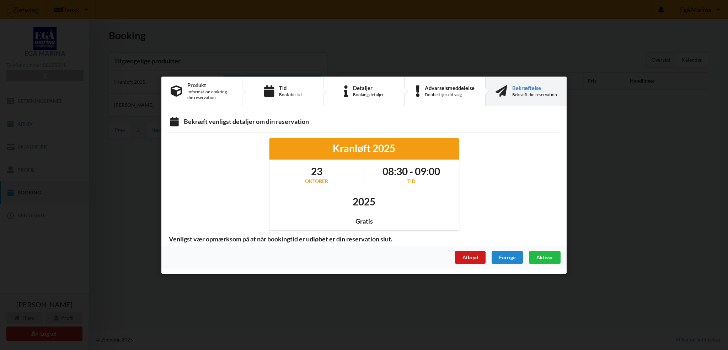 The width and height of the screenshot is (728, 350). Describe the element at coordinates (368, 87) in the screenshot. I see `div: Detaljer` at that location.